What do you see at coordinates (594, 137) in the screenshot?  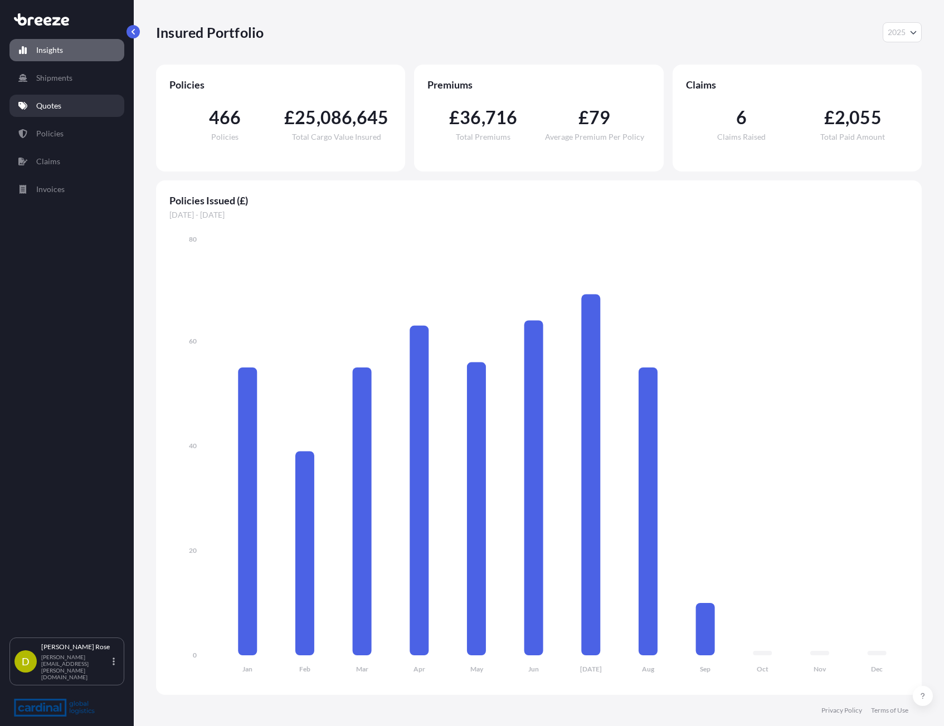 I see `span: Average Premium Per Policy` at bounding box center [594, 137].